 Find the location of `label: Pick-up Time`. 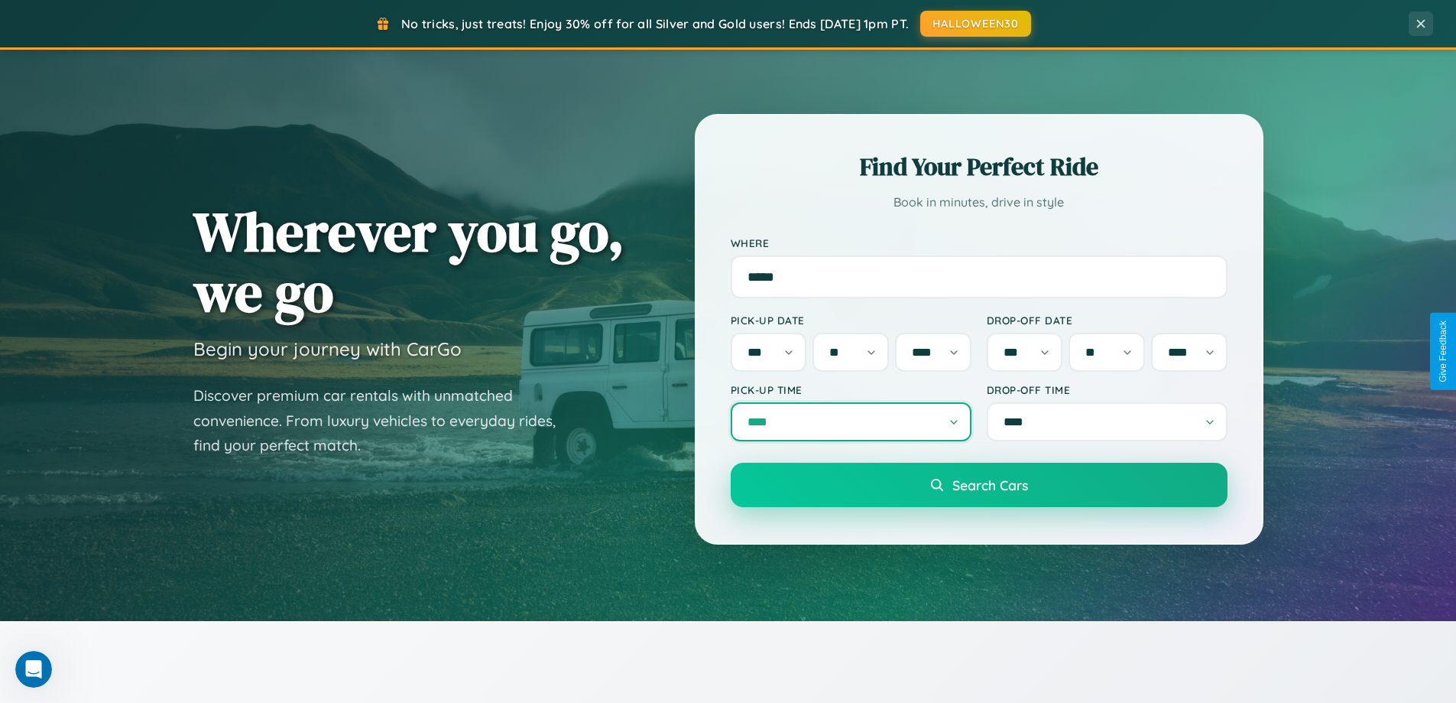

label: Pick-up Time is located at coordinates (851, 389).